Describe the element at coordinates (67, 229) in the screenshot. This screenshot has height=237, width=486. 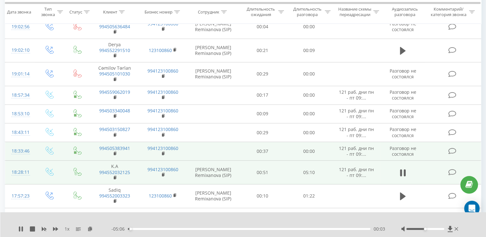
I see `span: 1 x` at that location.